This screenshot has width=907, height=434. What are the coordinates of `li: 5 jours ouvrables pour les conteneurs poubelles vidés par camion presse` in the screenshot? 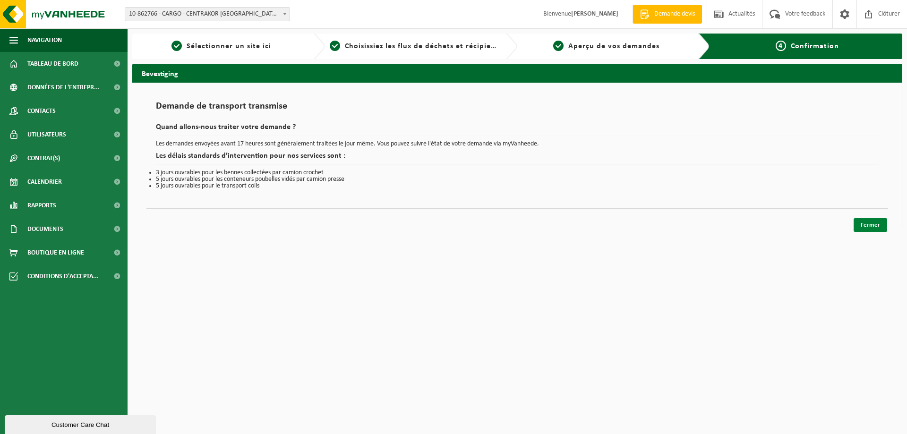 It's located at (518, 180).